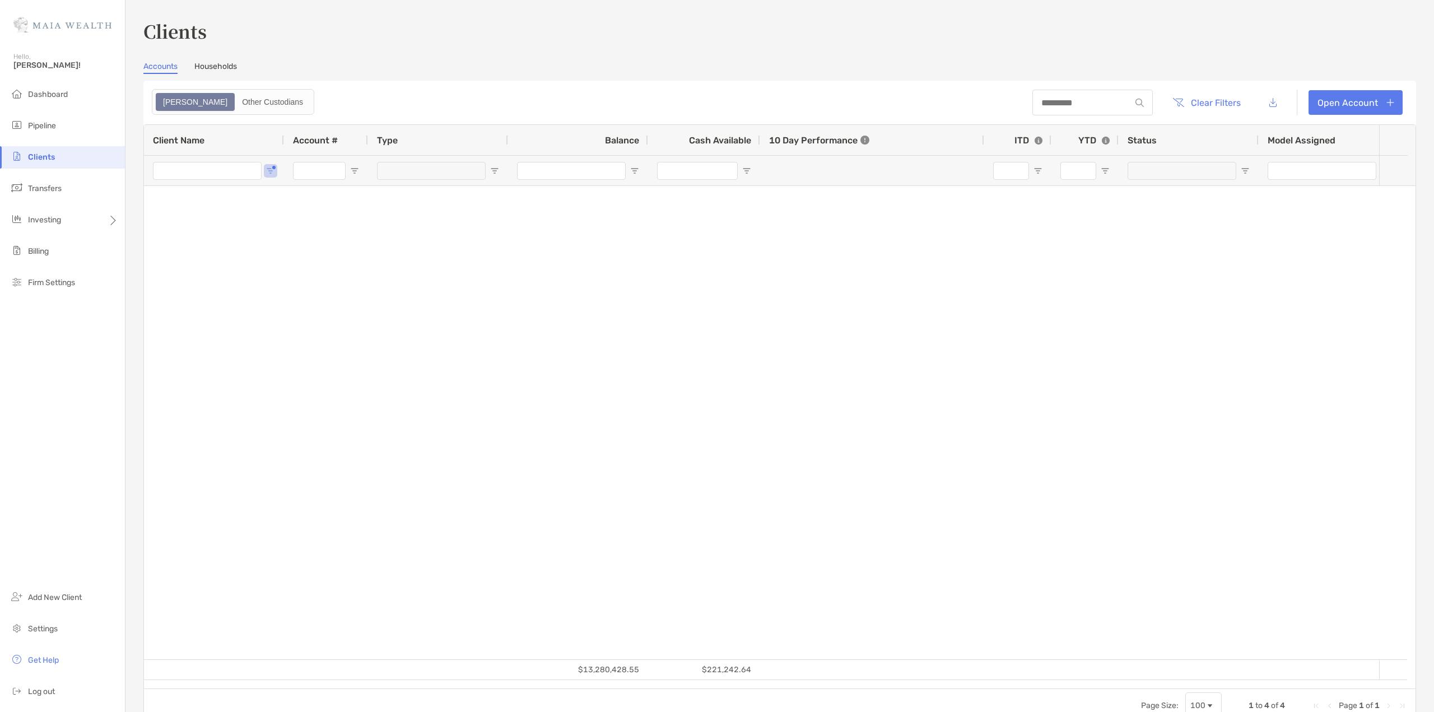 The width and height of the screenshot is (1434, 712). What do you see at coordinates (17, 250) in the screenshot?
I see `img: billing icon` at bounding box center [17, 250].